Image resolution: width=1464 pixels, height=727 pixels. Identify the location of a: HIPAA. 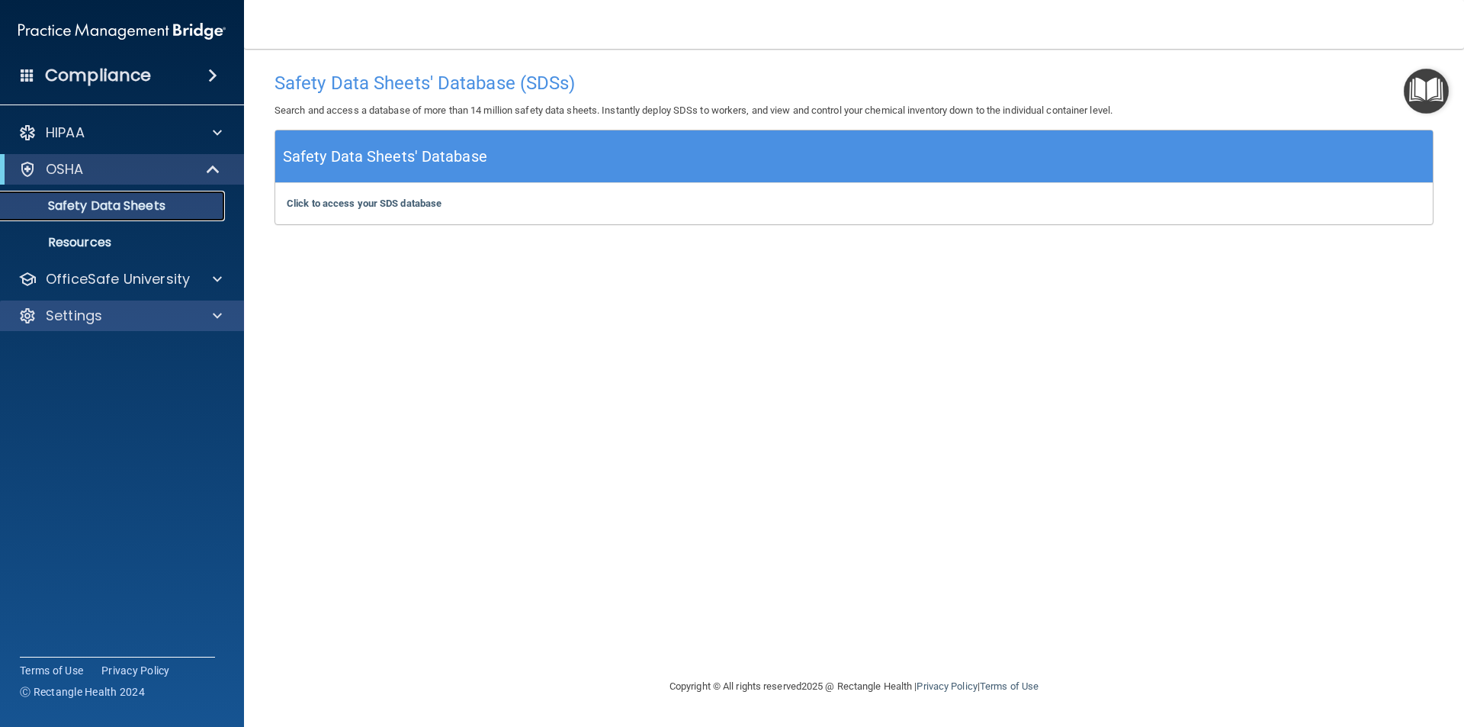
(120, 133).